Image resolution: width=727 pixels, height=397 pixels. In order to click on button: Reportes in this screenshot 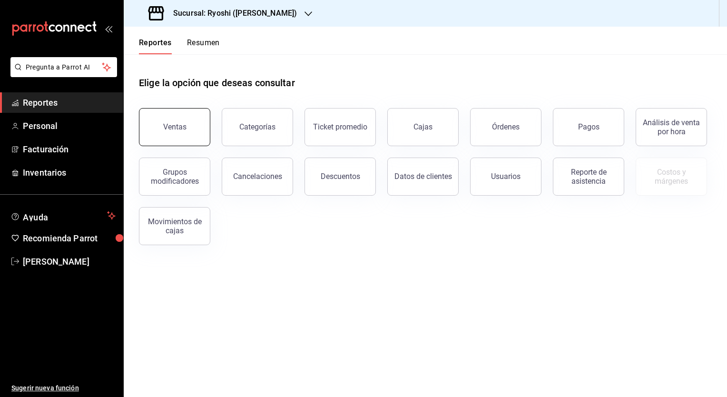, I will do `click(155, 46)`.